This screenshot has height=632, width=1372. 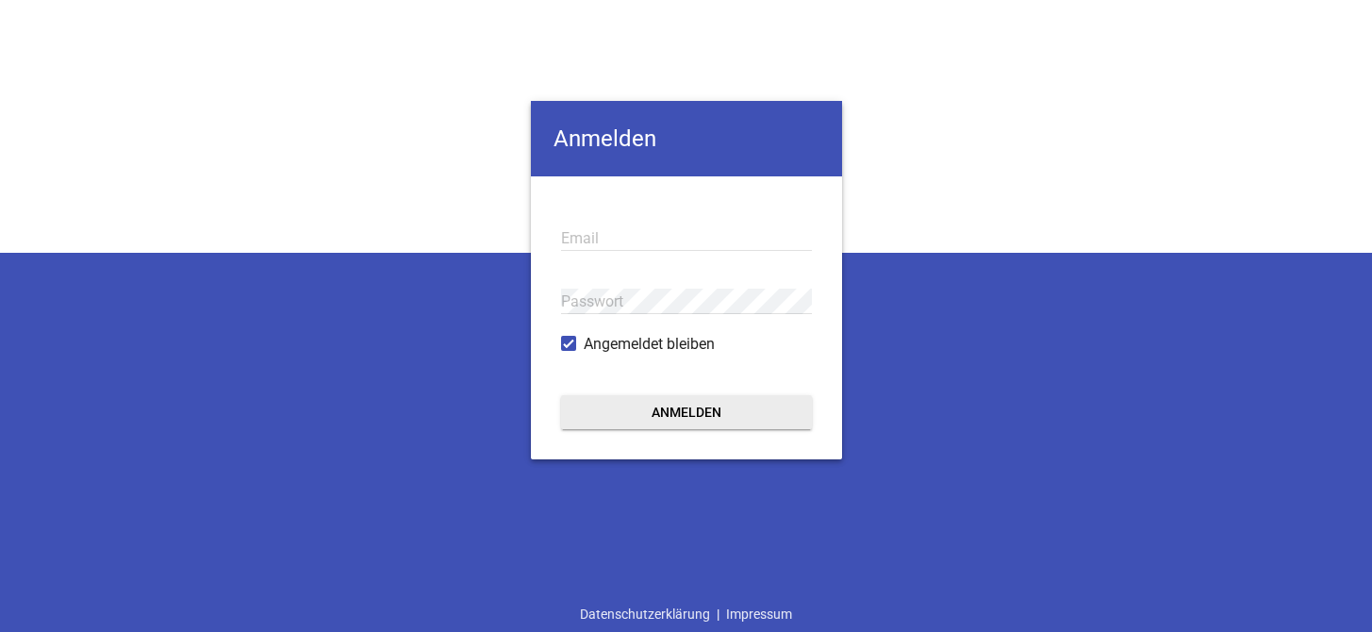 I want to click on a: Datenschutzerklärung, so click(x=645, y=614).